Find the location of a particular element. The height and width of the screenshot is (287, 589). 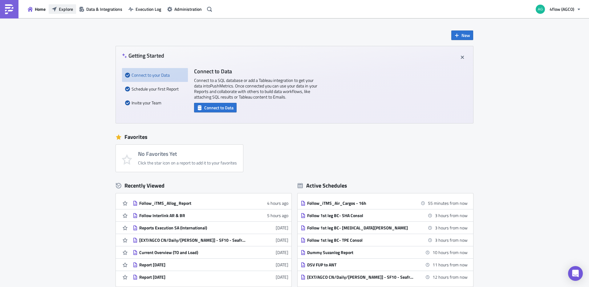

time: 2025-08-18T05:50:48Z is located at coordinates (282, 240).